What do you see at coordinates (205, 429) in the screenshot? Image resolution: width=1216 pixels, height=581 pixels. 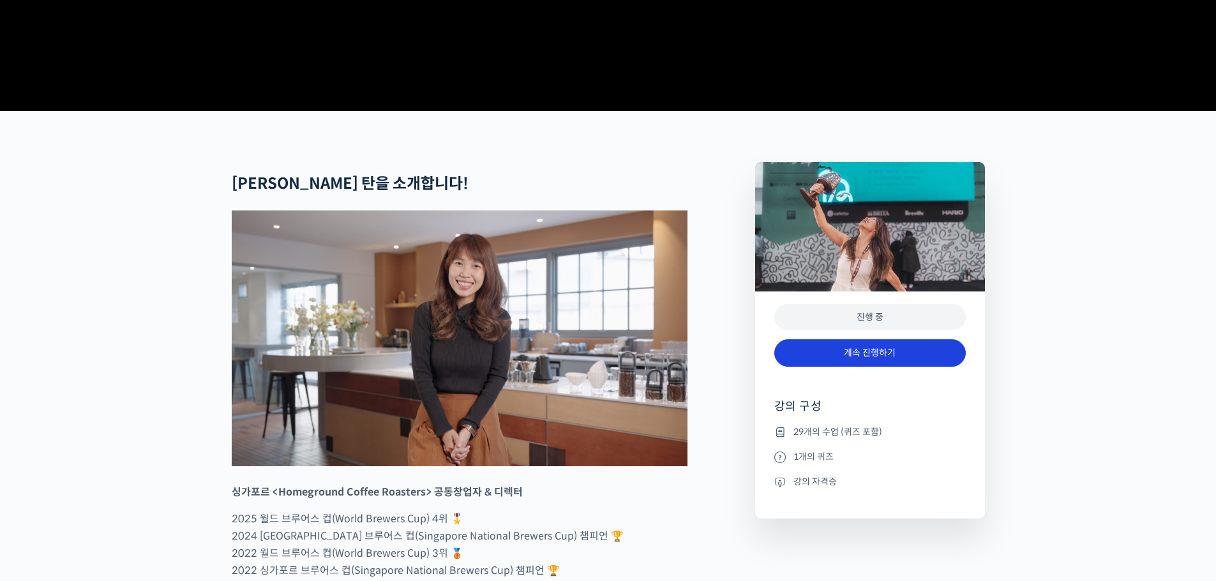 I see `span: 설정` at bounding box center [205, 429].